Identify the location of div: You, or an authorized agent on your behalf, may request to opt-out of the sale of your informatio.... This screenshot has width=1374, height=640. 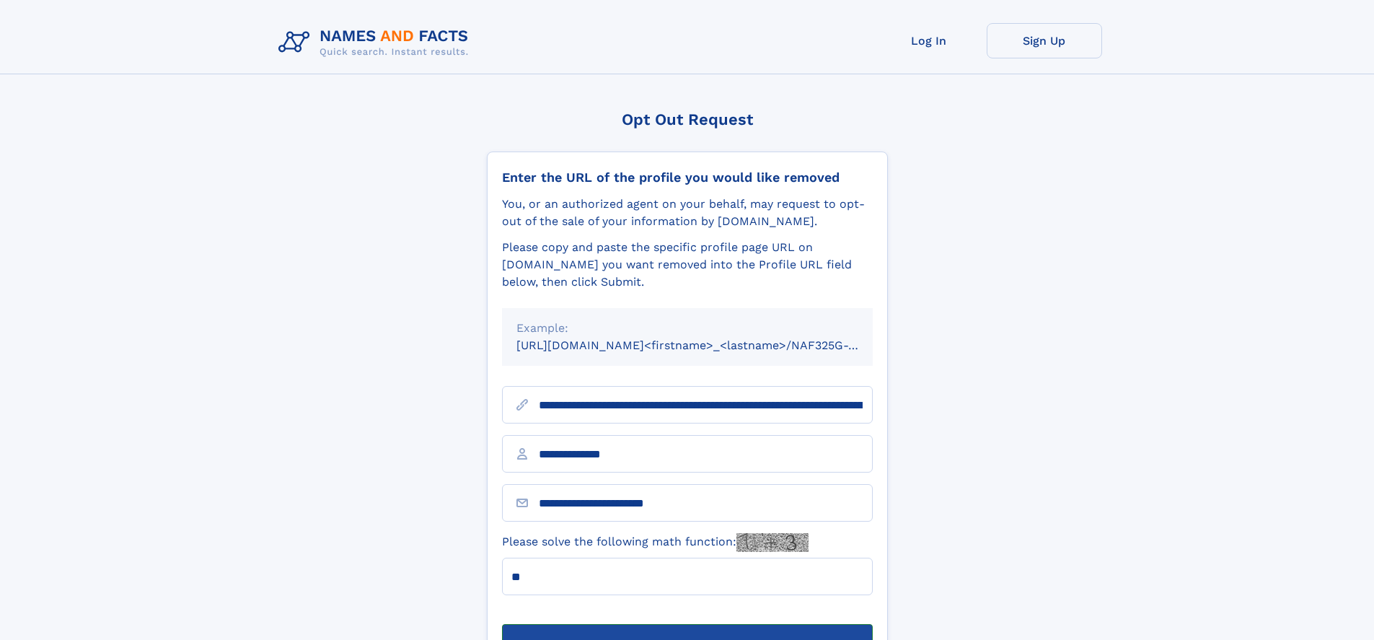
(687, 213).